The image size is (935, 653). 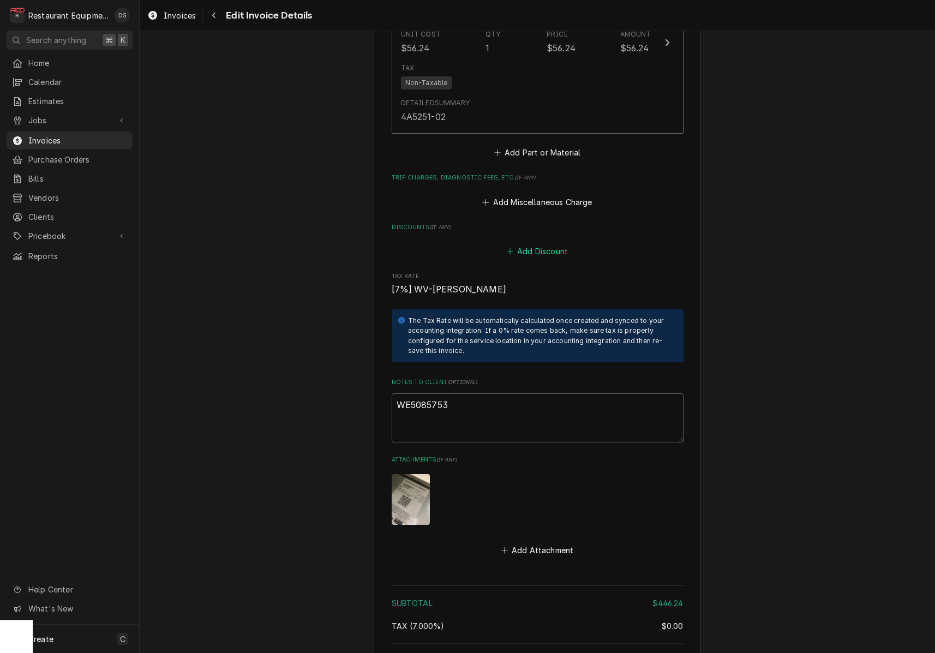 I want to click on div: 1, so click(x=487, y=48).